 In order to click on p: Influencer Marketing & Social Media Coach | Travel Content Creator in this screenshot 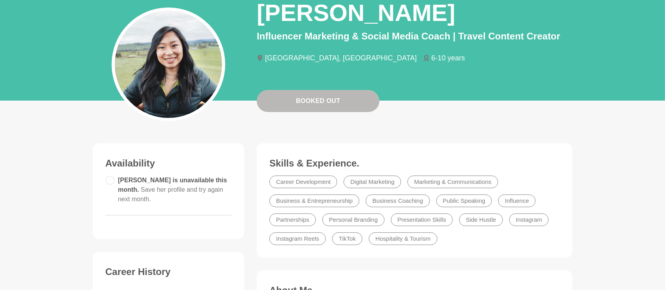, I will do `click(415, 36)`.